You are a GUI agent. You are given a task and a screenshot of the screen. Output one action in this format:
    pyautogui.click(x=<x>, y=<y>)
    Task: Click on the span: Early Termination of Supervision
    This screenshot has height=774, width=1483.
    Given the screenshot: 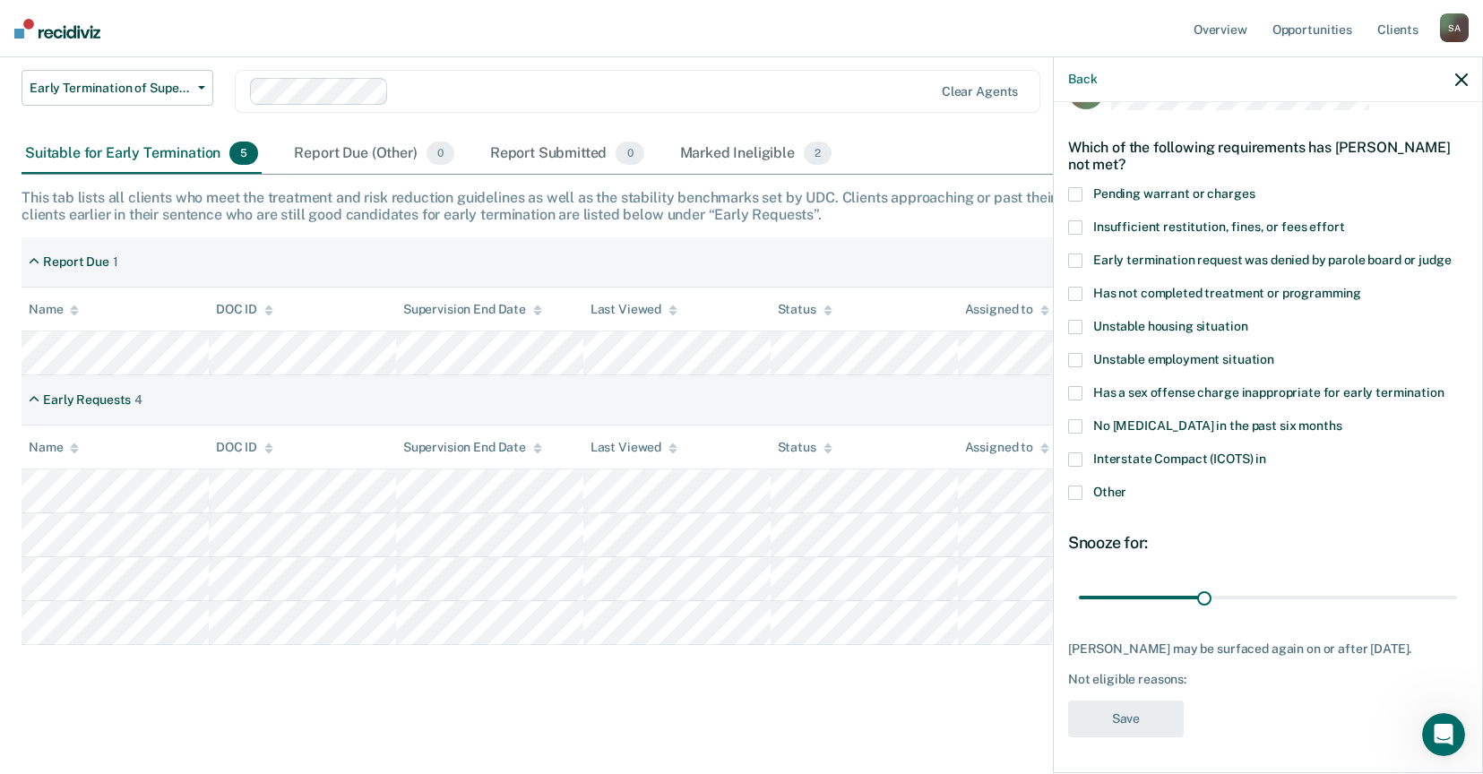 What is the action you would take?
    pyautogui.click(x=110, y=88)
    